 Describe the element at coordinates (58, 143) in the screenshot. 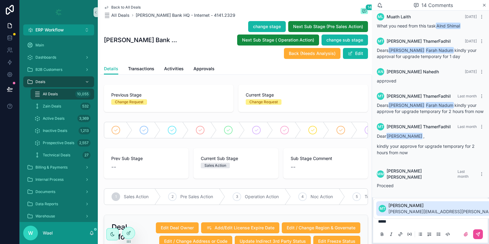

I see `span: Prospective Deals` at that location.